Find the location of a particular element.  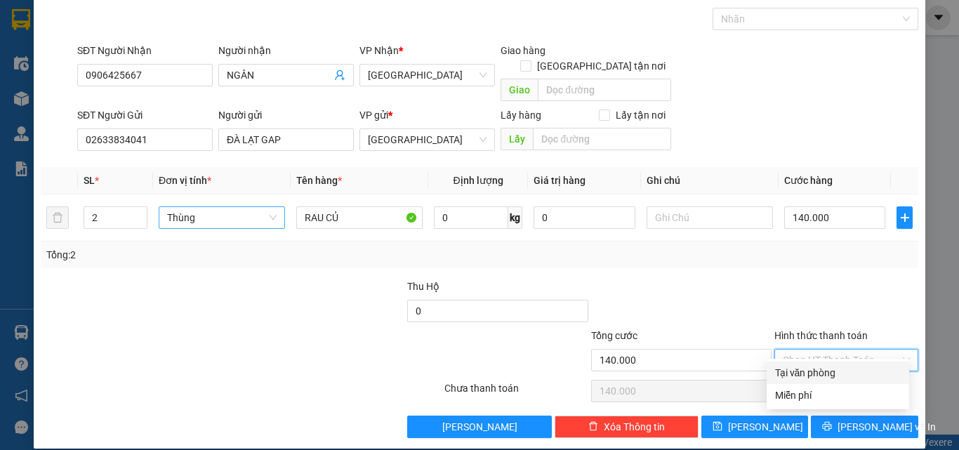

span: Đơn vị tính is located at coordinates (185, 180).